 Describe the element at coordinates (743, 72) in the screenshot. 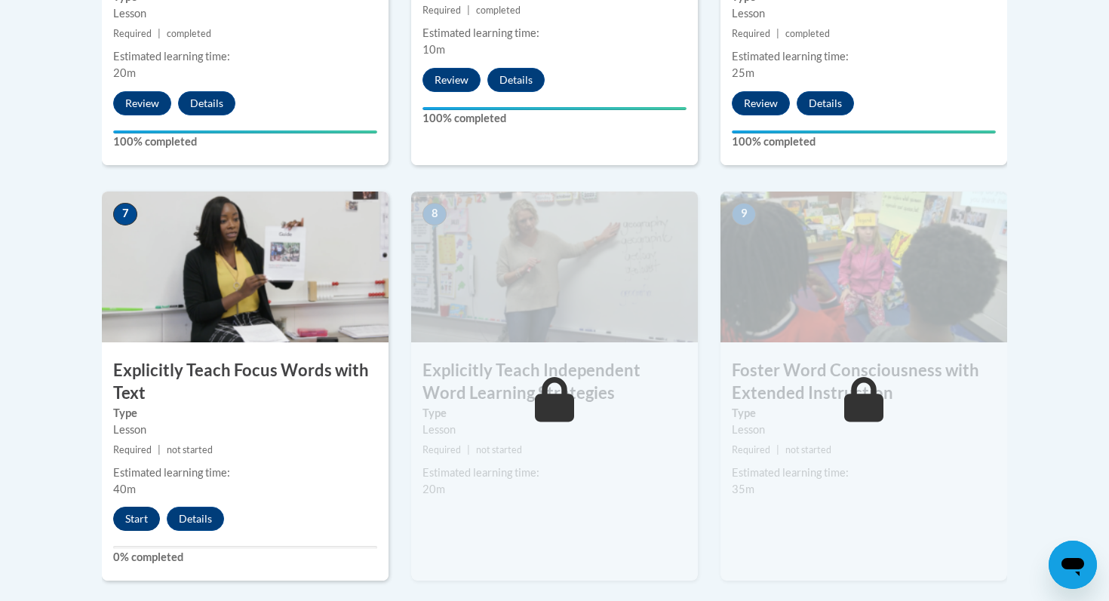

I see `span: 25m` at that location.